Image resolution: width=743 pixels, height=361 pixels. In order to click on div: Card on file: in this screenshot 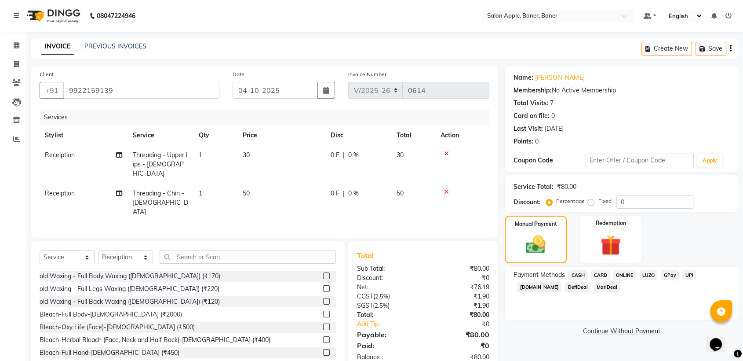, I will do `click(532, 116)`.